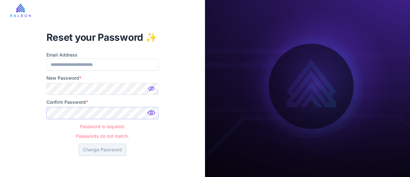 This screenshot has height=177, width=410. I want to click on label: New Password, so click(103, 78).